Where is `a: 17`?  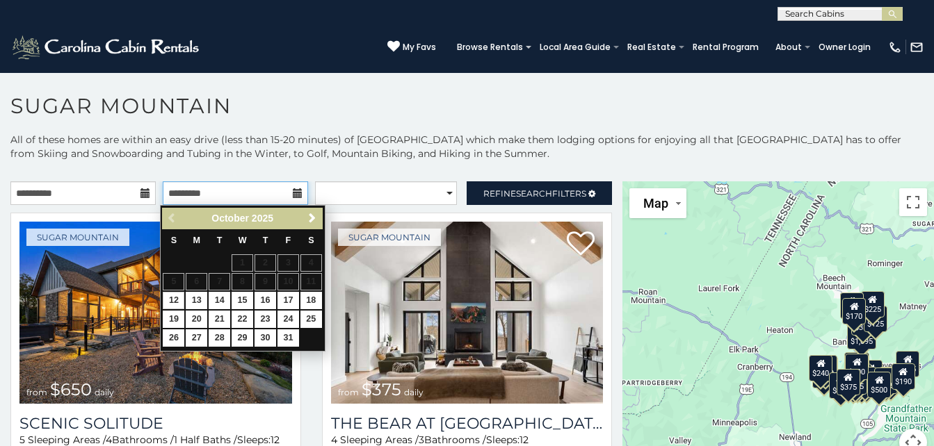 a: 17 is located at coordinates (288, 300).